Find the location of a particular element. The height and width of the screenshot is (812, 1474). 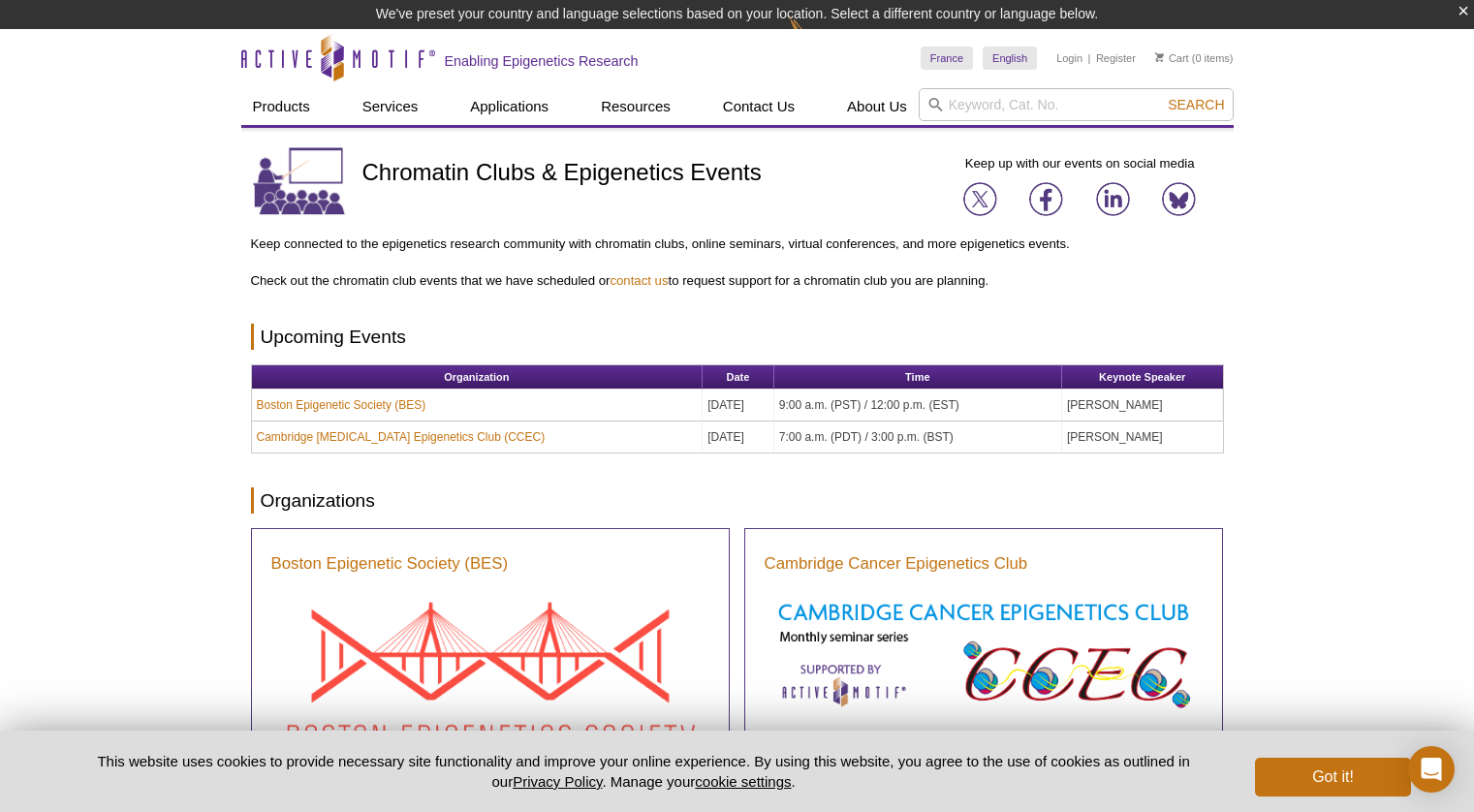

td: 7:00 a.m. (PDT) / 3:00 p.m. (BST) is located at coordinates (918, 437).